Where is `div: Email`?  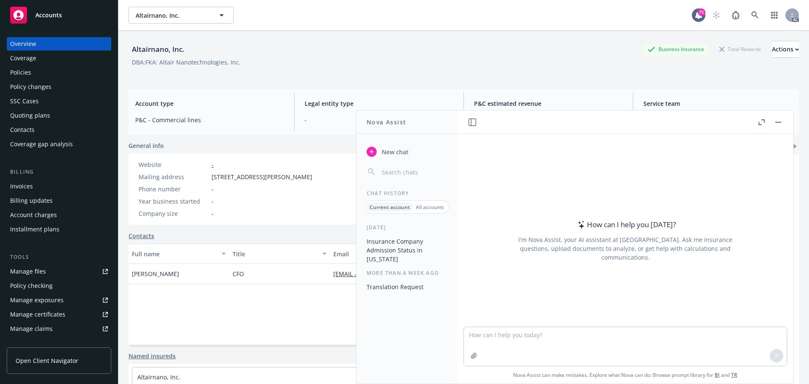 div: Email is located at coordinates (409, 254).